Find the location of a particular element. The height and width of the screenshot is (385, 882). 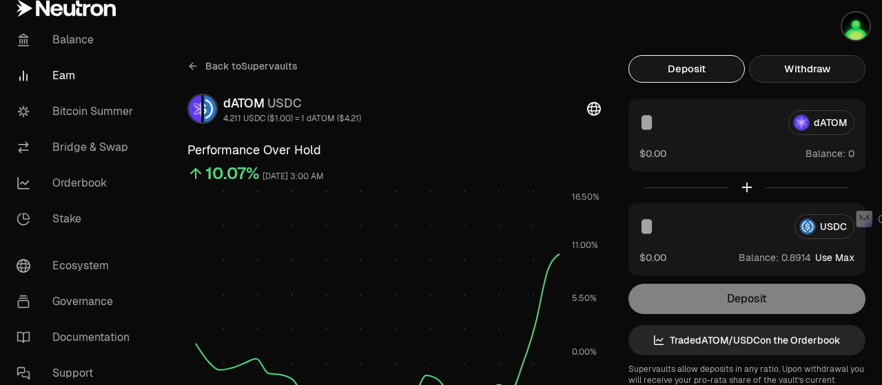

a: Ecosystem is located at coordinates (77, 266).